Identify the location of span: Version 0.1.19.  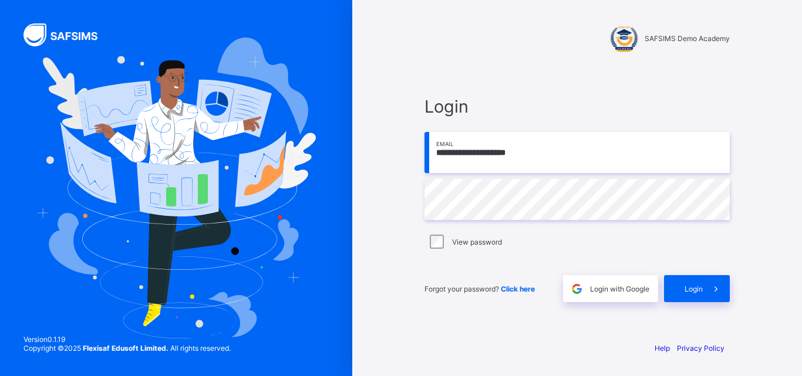
(127, 339).